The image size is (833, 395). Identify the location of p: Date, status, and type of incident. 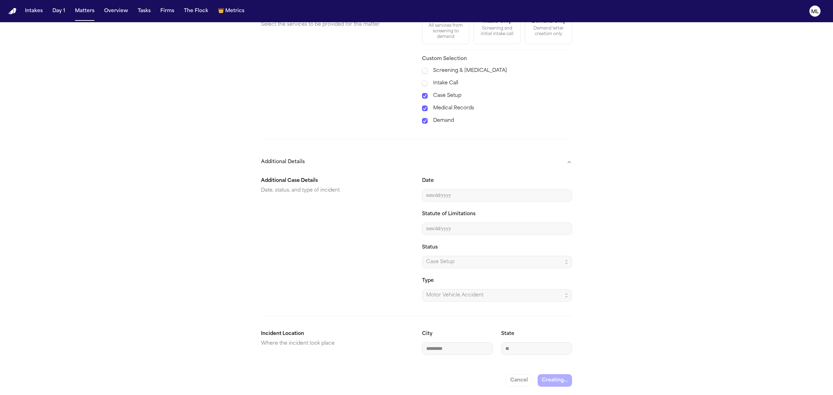
(336, 191).